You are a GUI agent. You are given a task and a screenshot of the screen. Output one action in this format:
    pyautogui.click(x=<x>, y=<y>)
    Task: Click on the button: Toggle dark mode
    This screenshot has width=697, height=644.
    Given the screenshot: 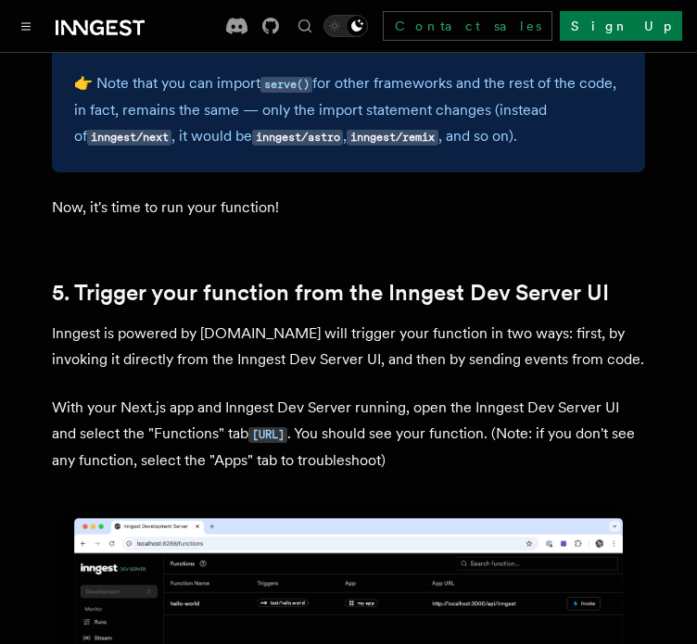 What is the action you would take?
    pyautogui.click(x=346, y=26)
    